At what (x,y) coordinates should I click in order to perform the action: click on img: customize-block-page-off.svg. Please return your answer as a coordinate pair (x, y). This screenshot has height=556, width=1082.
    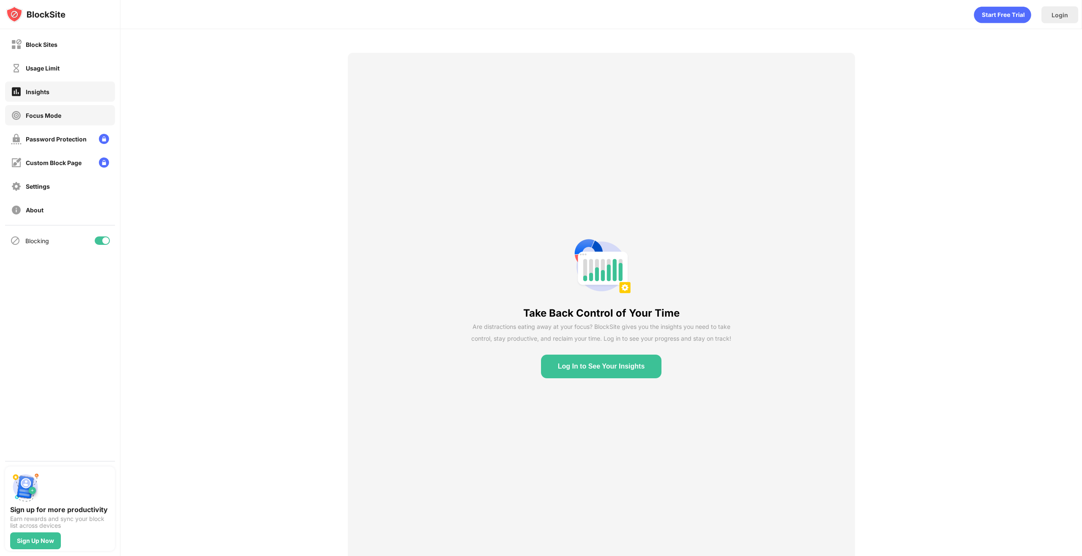
    Looking at the image, I should click on (16, 163).